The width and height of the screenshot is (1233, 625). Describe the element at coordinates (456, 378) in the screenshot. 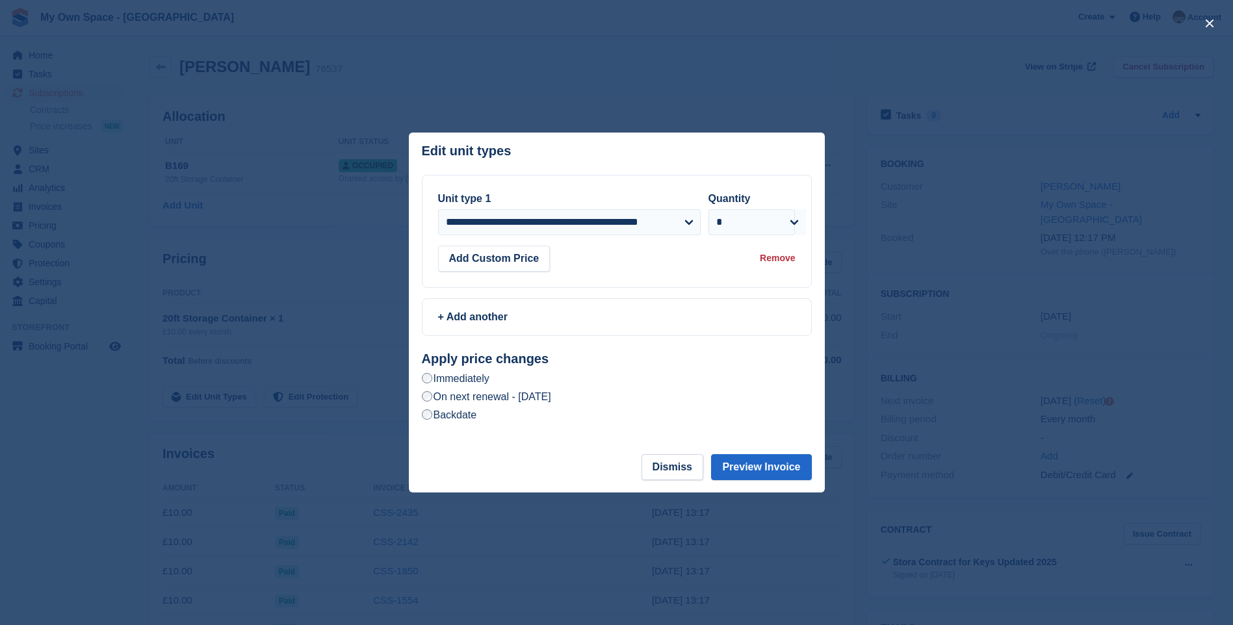

I see `label: Immediately` at that location.